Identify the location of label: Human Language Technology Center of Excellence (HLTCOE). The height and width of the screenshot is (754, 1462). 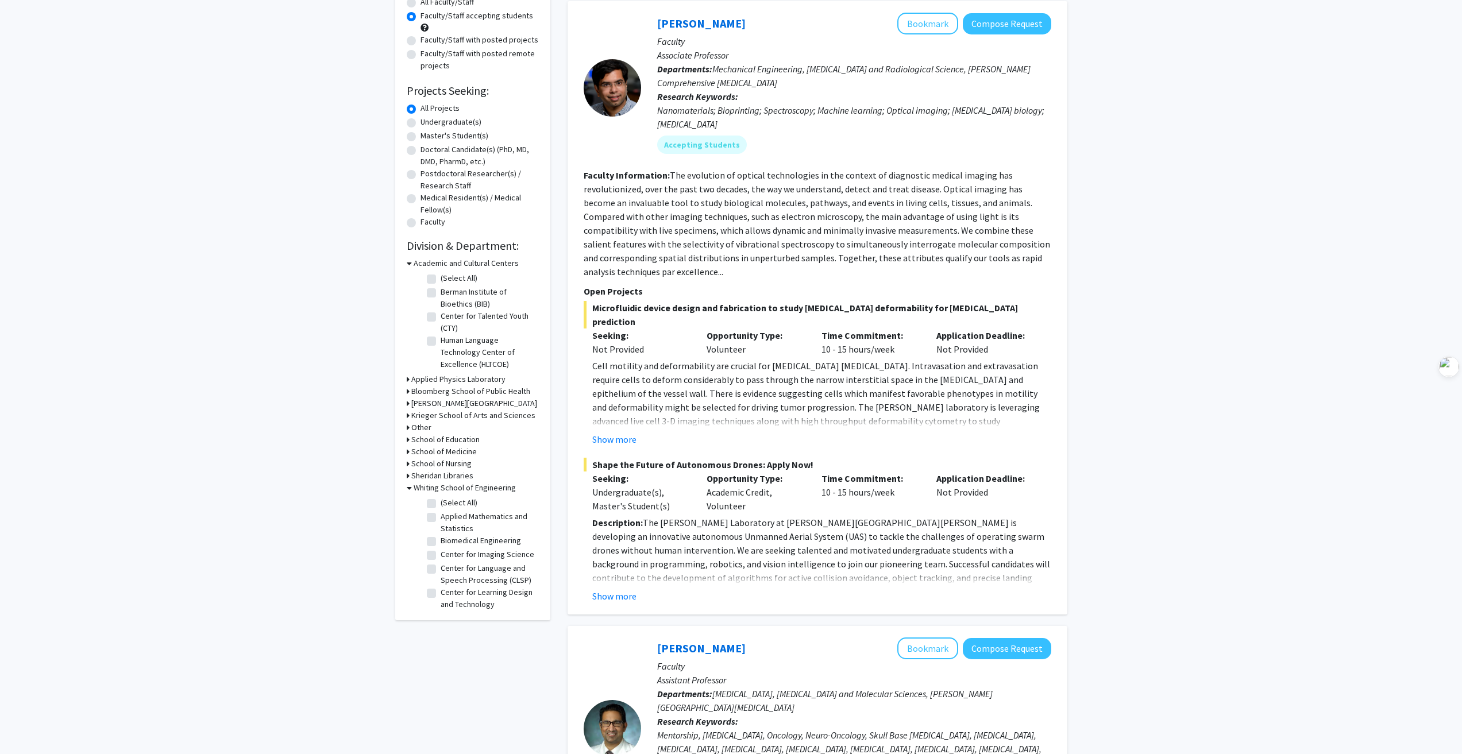
(488, 352).